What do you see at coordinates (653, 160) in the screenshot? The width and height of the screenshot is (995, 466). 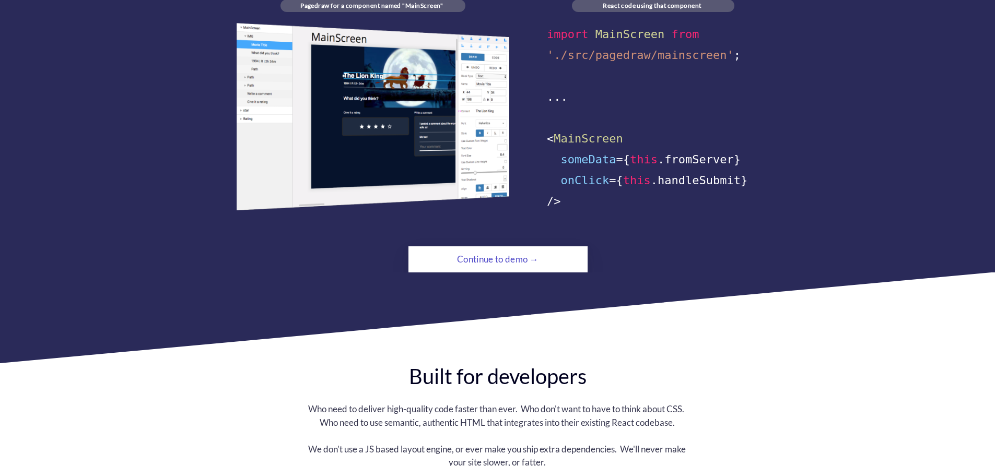 I see `div: ={ .fromServer}` at bounding box center [653, 160].